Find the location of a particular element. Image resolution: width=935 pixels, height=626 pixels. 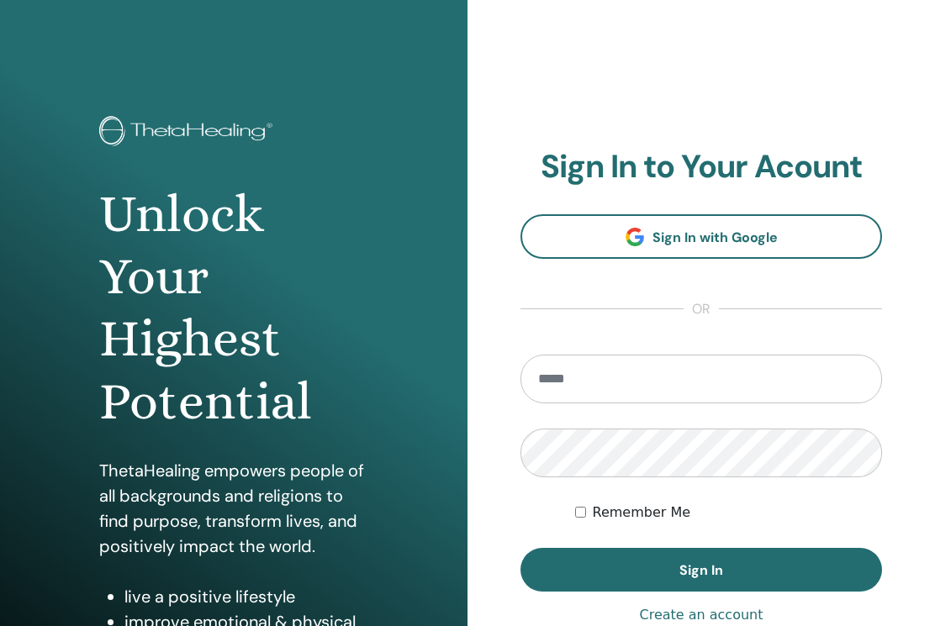

a: Sign In with Google is located at coordinates (701, 236).